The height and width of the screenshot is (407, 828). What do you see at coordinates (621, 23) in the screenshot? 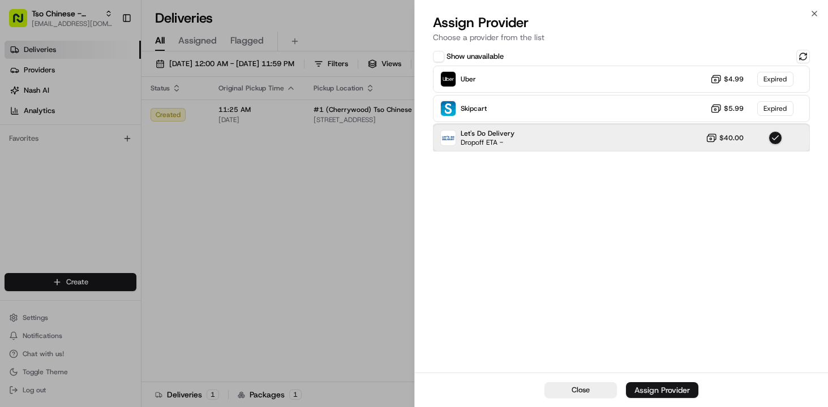
I see `h2: Assign Provider` at bounding box center [621, 23].